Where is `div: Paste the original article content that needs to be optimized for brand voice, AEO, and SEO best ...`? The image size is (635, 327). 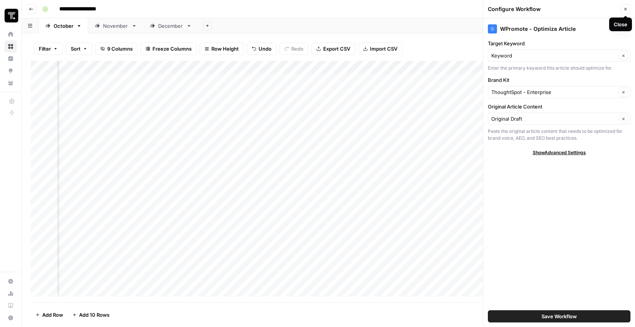
div: Paste the original article content that needs to be optimized for brand voice, AEO, and SEO best ... is located at coordinates (559, 135).